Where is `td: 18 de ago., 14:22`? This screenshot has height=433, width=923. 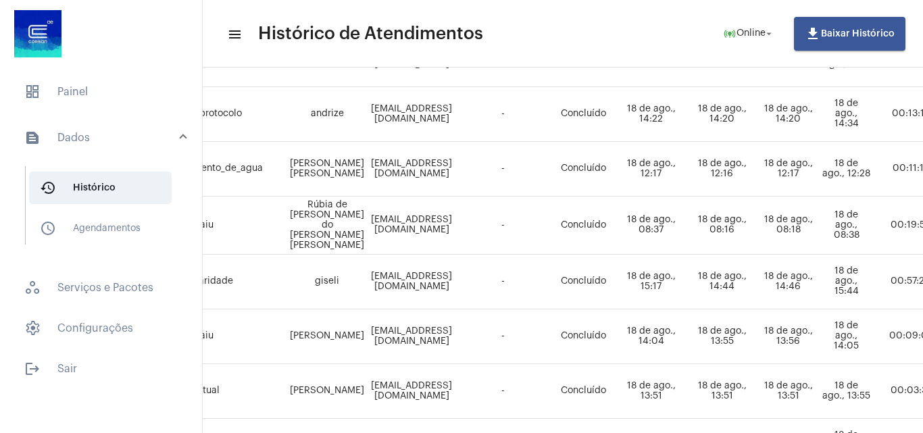 td: 18 de ago., 14:22 is located at coordinates (651, 114).